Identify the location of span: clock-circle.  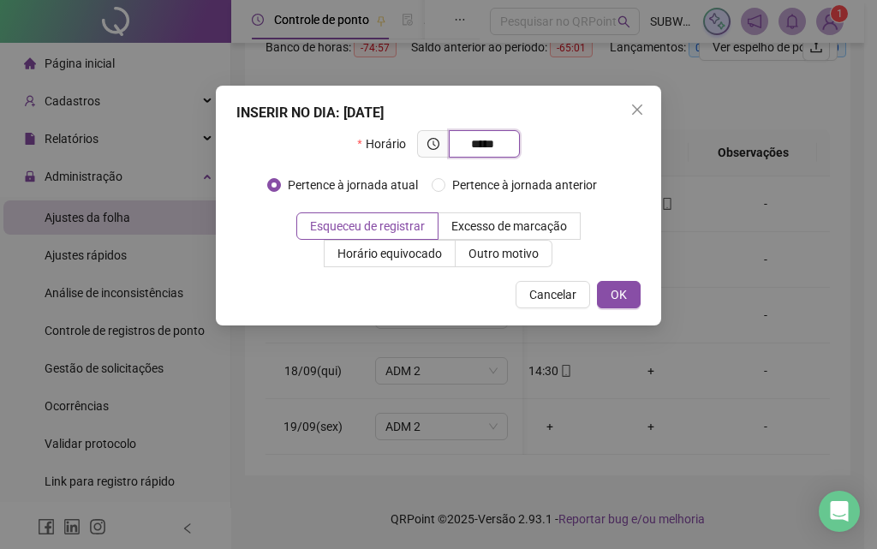
(433, 144).